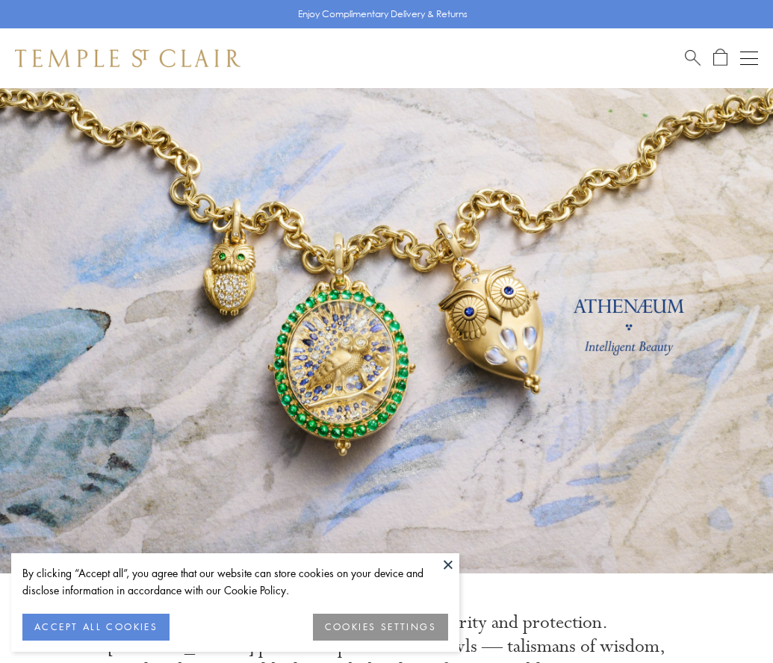 The width and height of the screenshot is (773, 663). Describe the element at coordinates (380, 627) in the screenshot. I see `button: COOKIES SETTINGS` at that location.